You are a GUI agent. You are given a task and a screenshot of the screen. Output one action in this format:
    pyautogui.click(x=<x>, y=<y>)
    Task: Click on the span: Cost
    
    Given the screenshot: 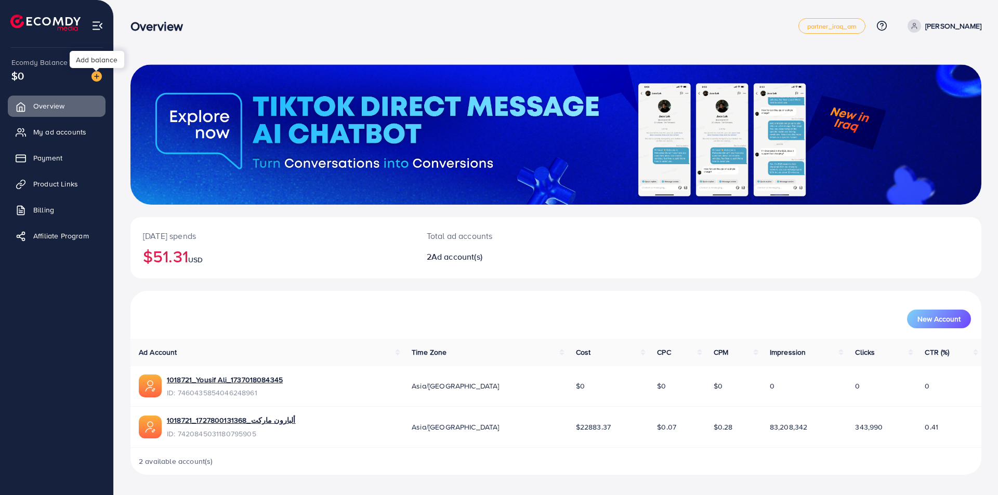 What is the action you would take?
    pyautogui.click(x=583, y=352)
    